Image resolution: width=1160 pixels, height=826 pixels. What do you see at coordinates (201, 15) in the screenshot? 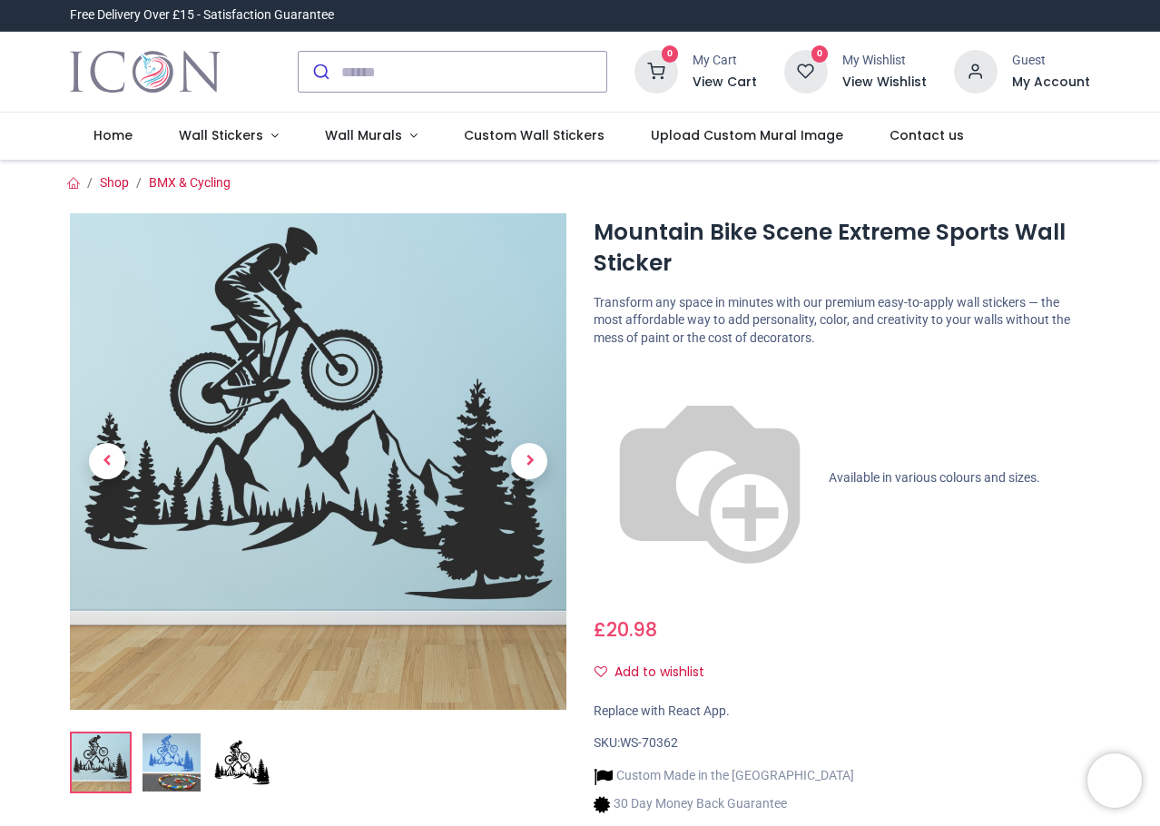
I see `div: Free Delivery Over £15 - Satisfaction Guarantee` at bounding box center [201, 15].